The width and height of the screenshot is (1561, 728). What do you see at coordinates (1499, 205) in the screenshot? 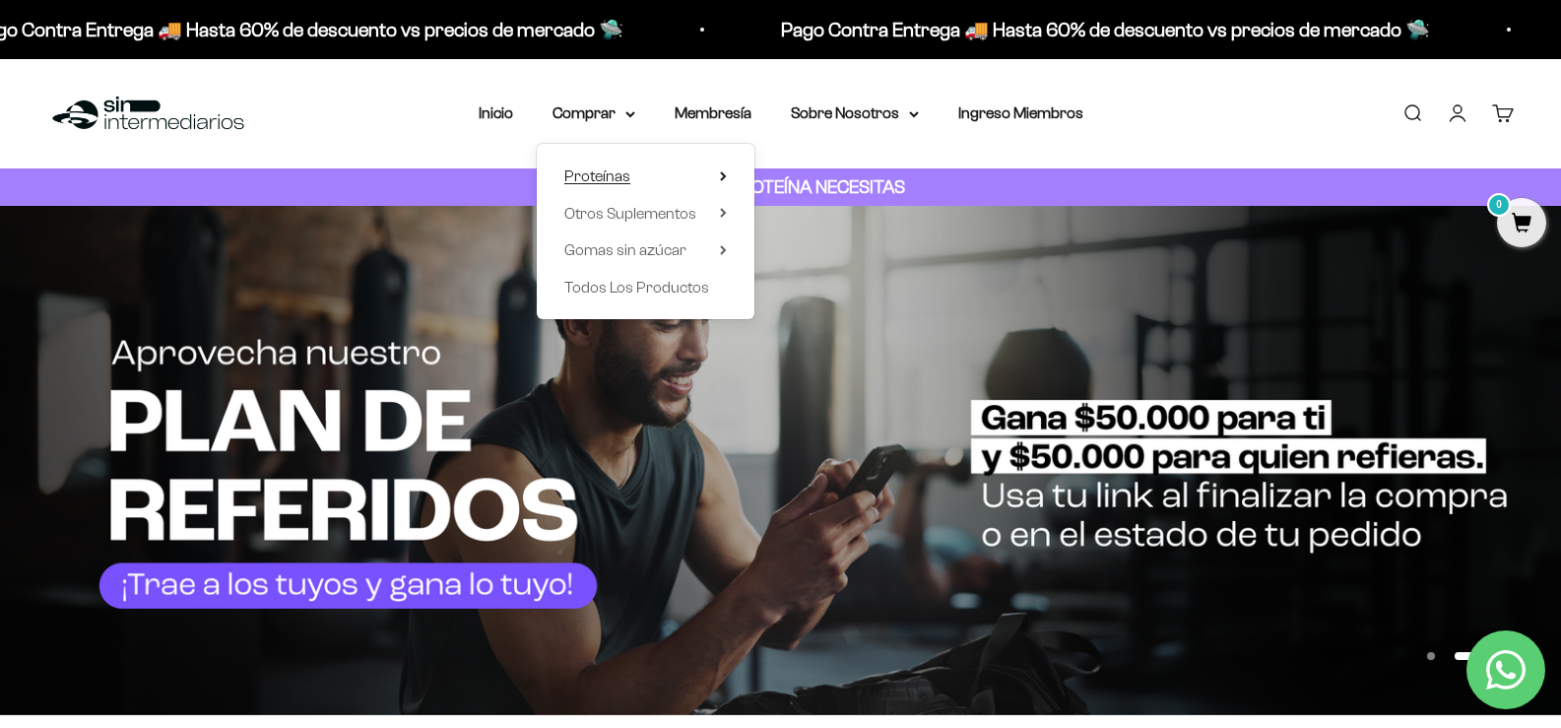
I see `mark: 0` at bounding box center [1499, 205].